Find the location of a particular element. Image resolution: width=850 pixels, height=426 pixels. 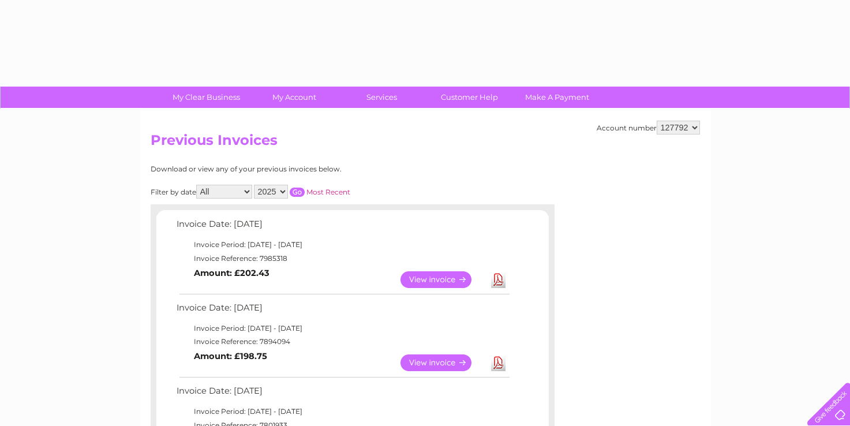

h2: Previous Invoices is located at coordinates (425, 143).